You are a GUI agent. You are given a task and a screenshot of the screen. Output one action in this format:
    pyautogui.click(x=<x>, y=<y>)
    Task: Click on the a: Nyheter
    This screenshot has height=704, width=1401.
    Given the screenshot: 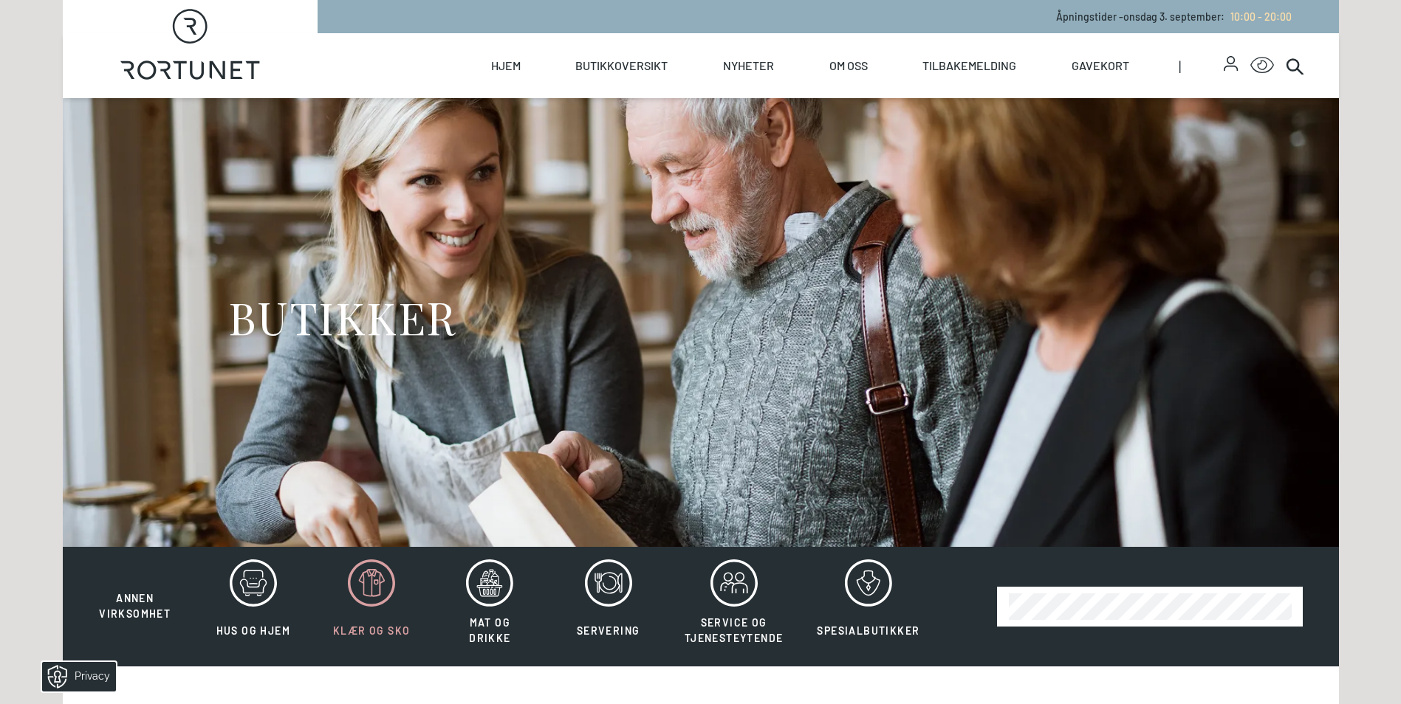 What is the action you would take?
    pyautogui.click(x=748, y=66)
    